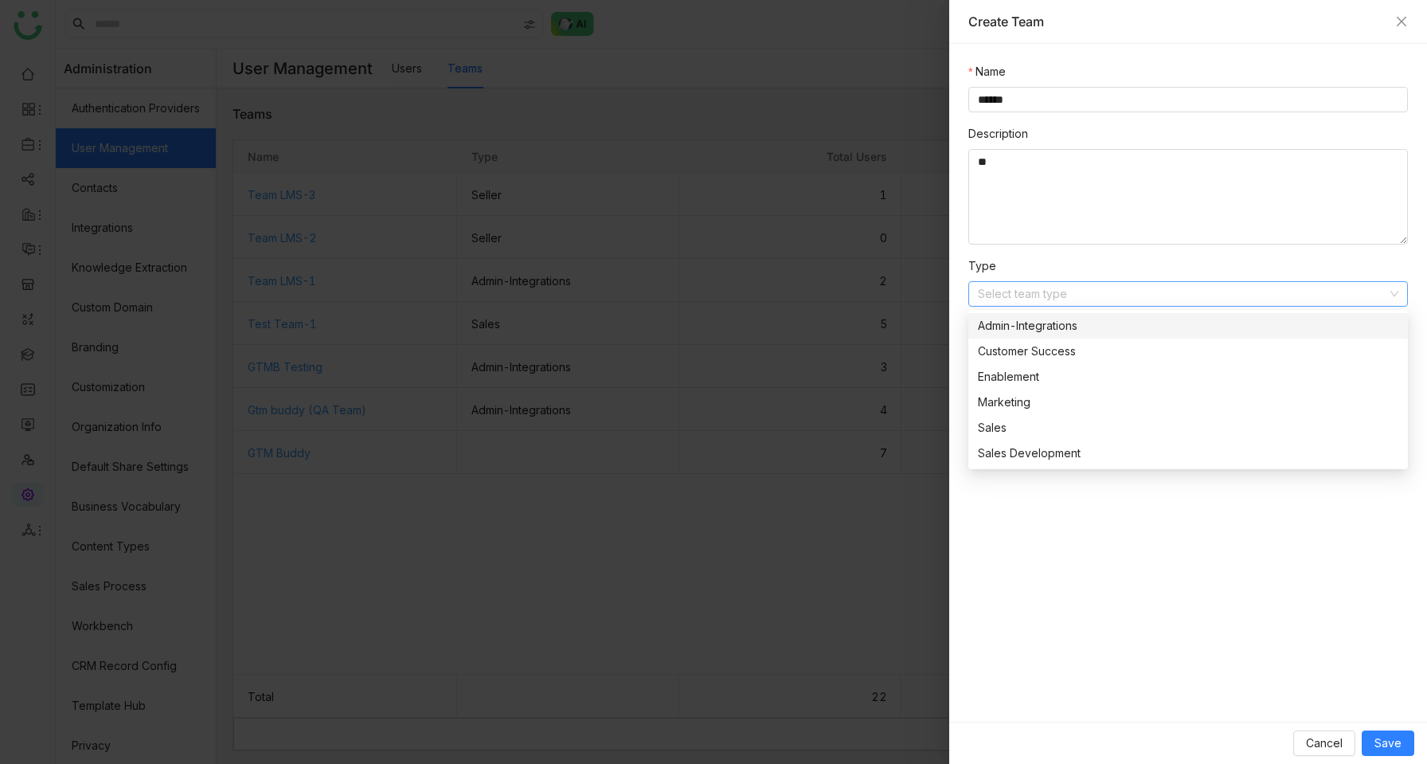 Image resolution: width=1427 pixels, height=764 pixels. I want to click on div: Sales, so click(1188, 428).